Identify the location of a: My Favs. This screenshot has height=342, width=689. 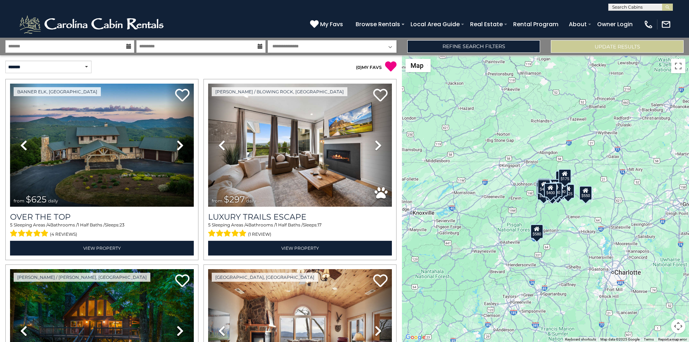
(327, 24).